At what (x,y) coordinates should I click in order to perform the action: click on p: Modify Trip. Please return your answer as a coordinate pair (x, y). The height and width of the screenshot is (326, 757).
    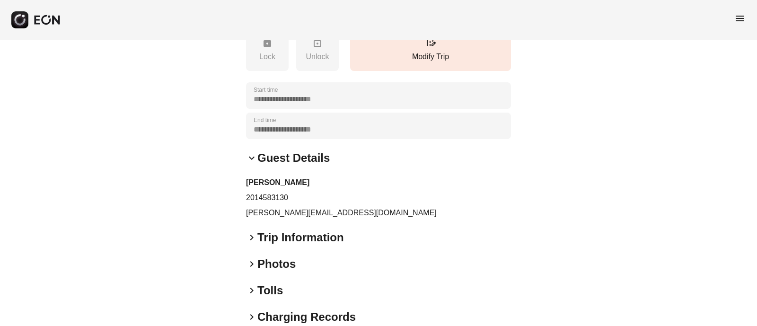
    Looking at the image, I should click on (430, 57).